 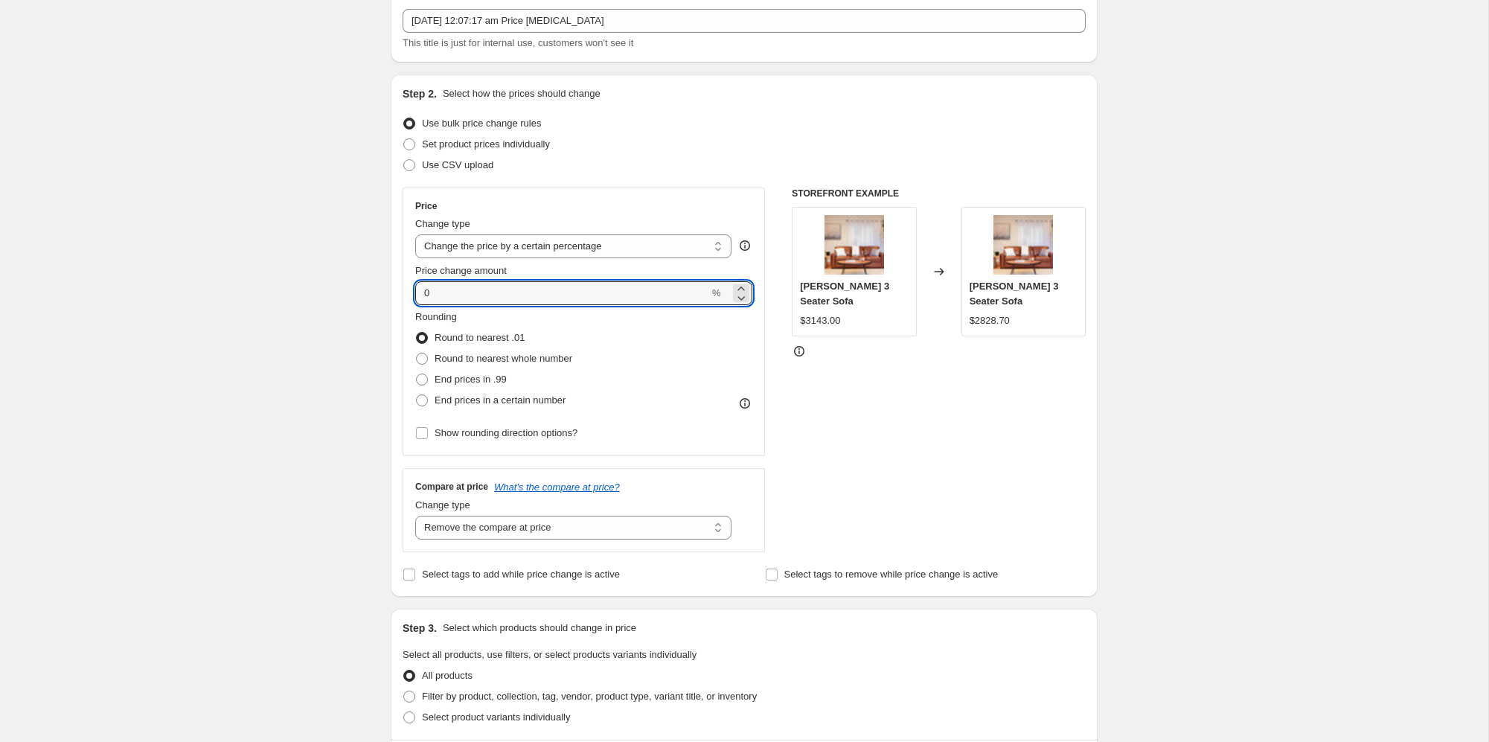 What do you see at coordinates (557, 487) in the screenshot?
I see `button: What's the compare at price?` at bounding box center [557, 487].